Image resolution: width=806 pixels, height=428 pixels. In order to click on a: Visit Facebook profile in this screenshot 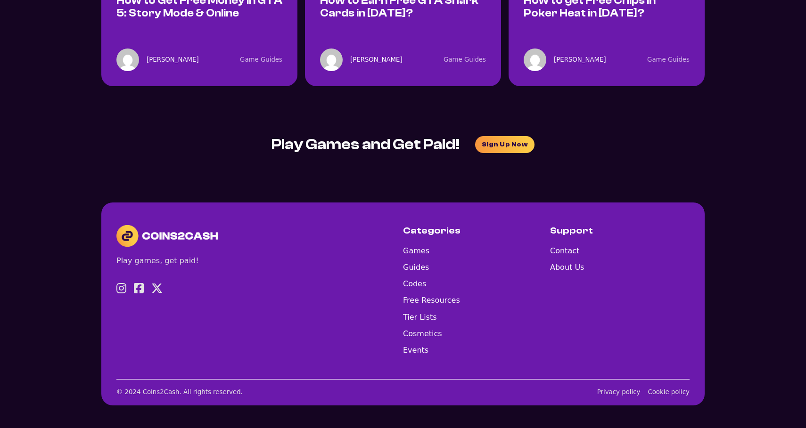, I will do `click(139, 289)`.